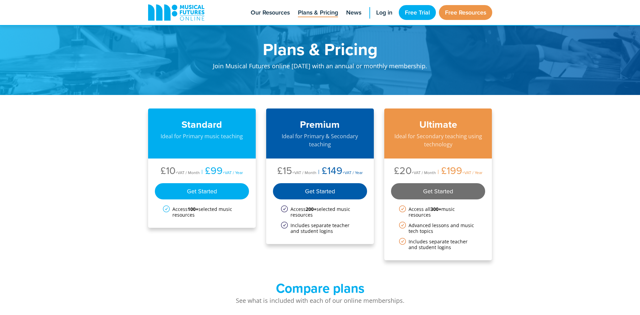 This screenshot has height=315, width=640. What do you see at coordinates (320, 124) in the screenshot?
I see `h3: Premium` at bounding box center [320, 124].